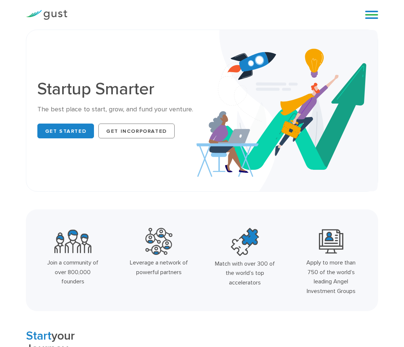  Describe the element at coordinates (159, 267) in the screenshot. I see `div: Leverage a network of powerful partners` at that location.